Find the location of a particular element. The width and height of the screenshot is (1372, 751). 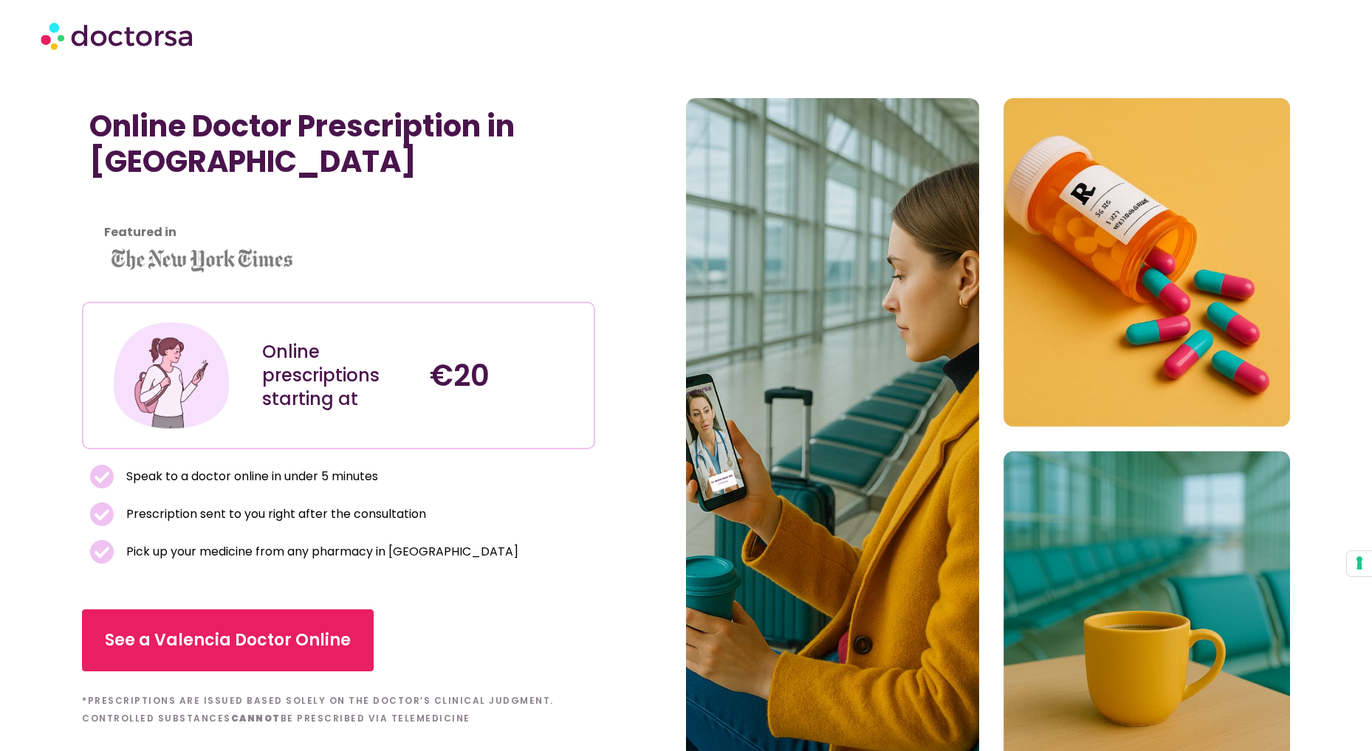

a: See a Valencia Doctor Online is located at coordinates (227, 641).